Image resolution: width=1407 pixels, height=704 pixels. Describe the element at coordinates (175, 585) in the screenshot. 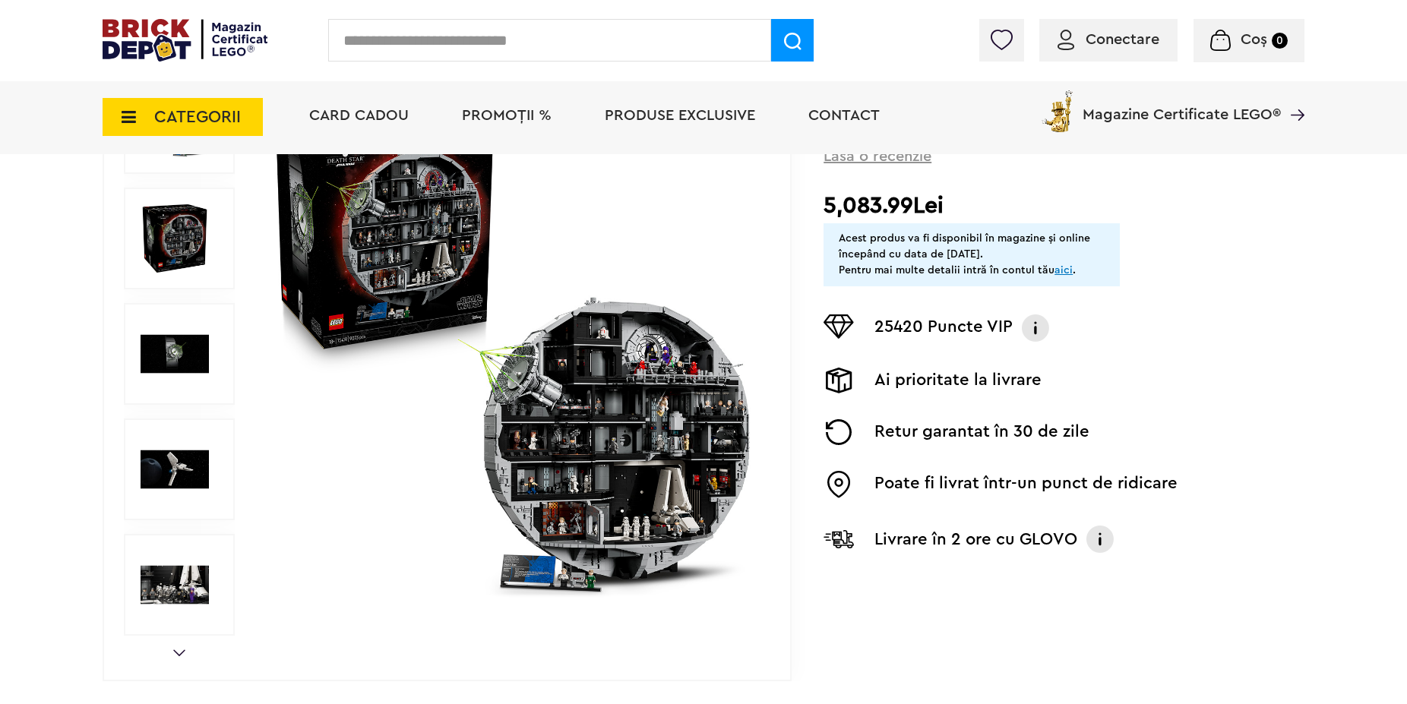

I see `img: LEGO Star Wars Death Star` at that location.